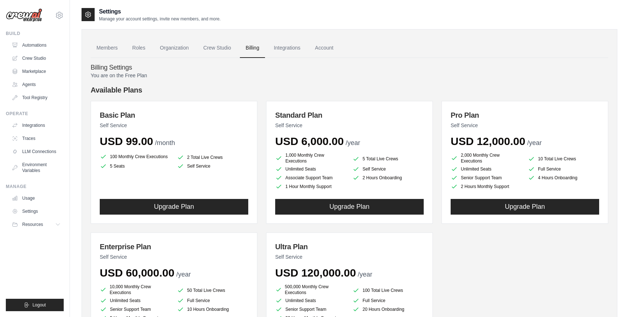  I want to click on li: 100 Total Live Crews, so click(388, 290).